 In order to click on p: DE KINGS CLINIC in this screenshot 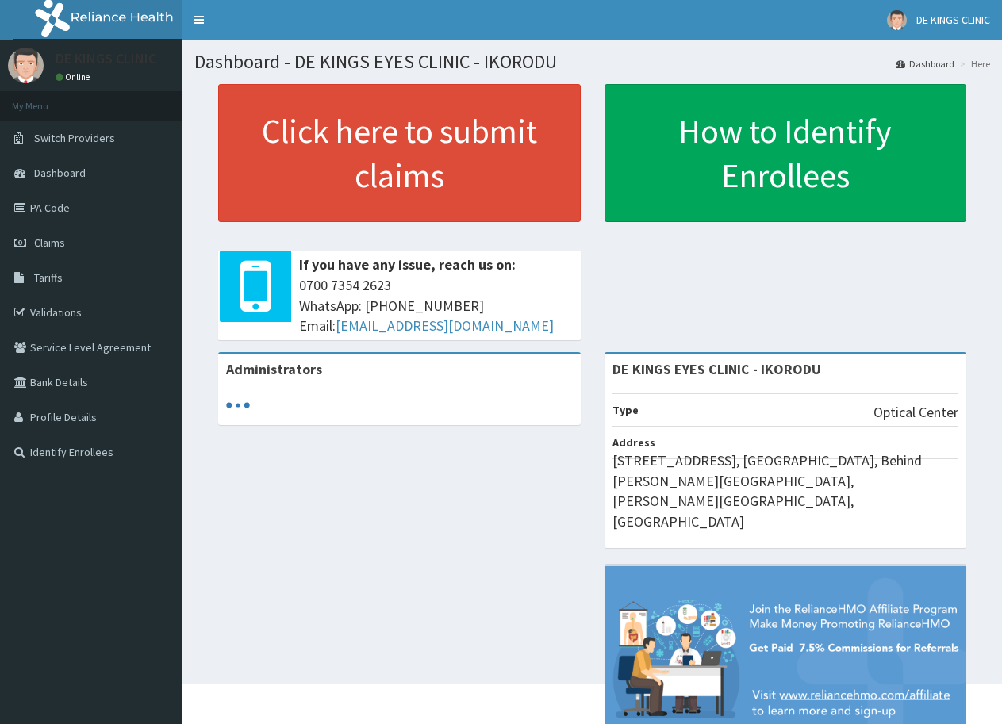, I will do `click(105, 59)`.